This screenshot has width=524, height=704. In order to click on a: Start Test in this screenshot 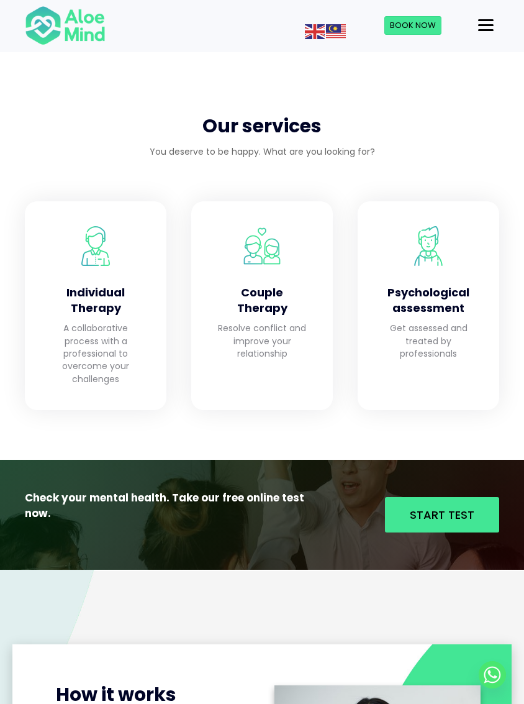, I will do `click(442, 515)`.